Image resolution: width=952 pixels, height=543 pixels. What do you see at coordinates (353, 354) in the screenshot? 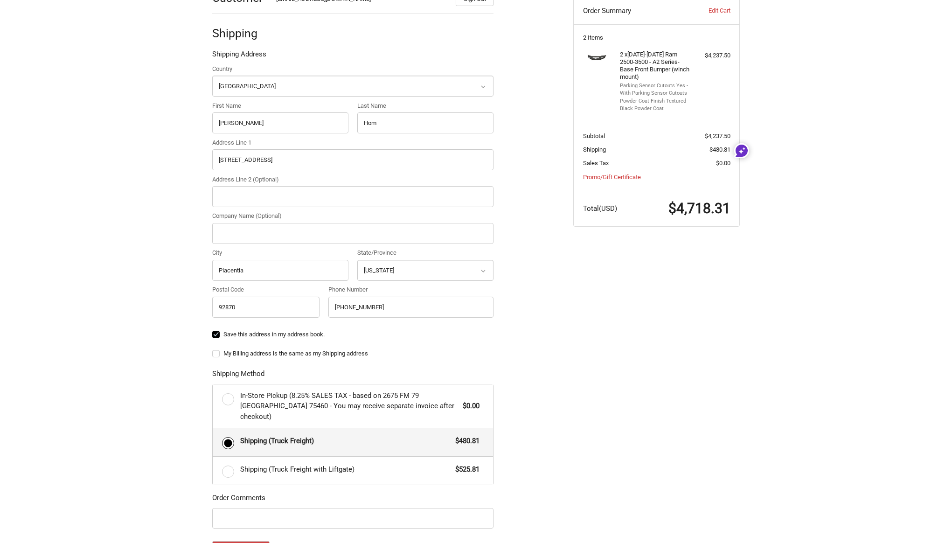
I see `label: My Billing address is the same as my Shipping address` at bounding box center [353, 354].